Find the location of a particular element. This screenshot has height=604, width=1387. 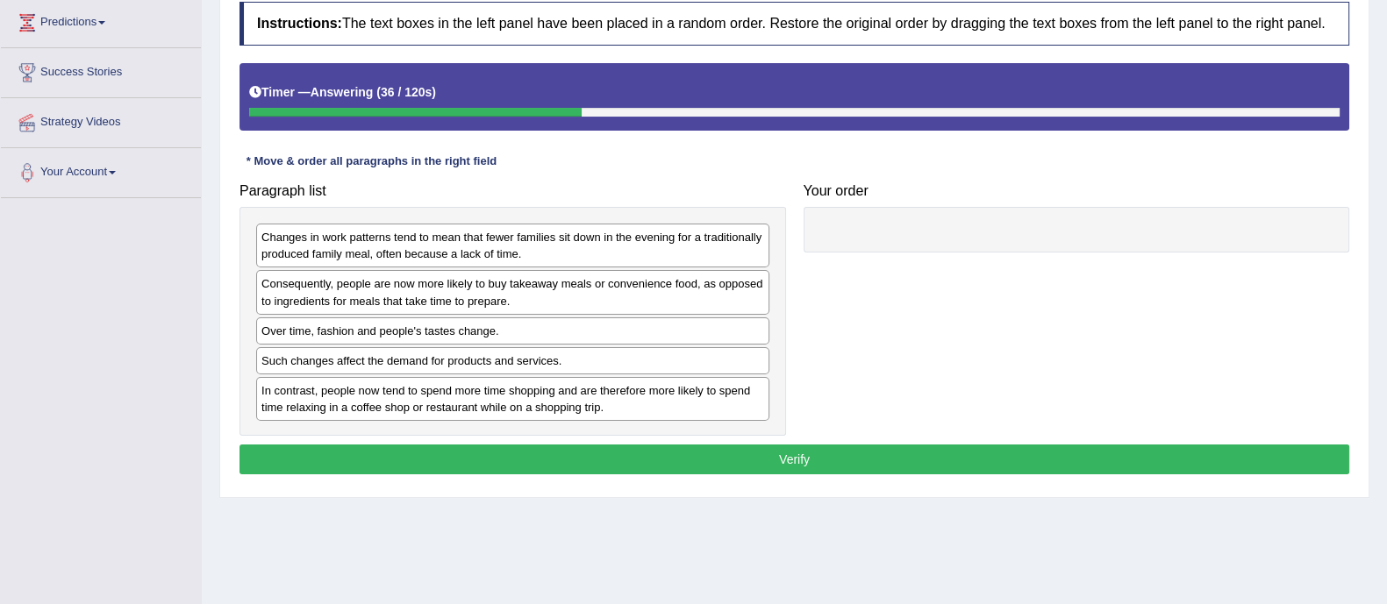

a: Your Account is located at coordinates (101, 170).